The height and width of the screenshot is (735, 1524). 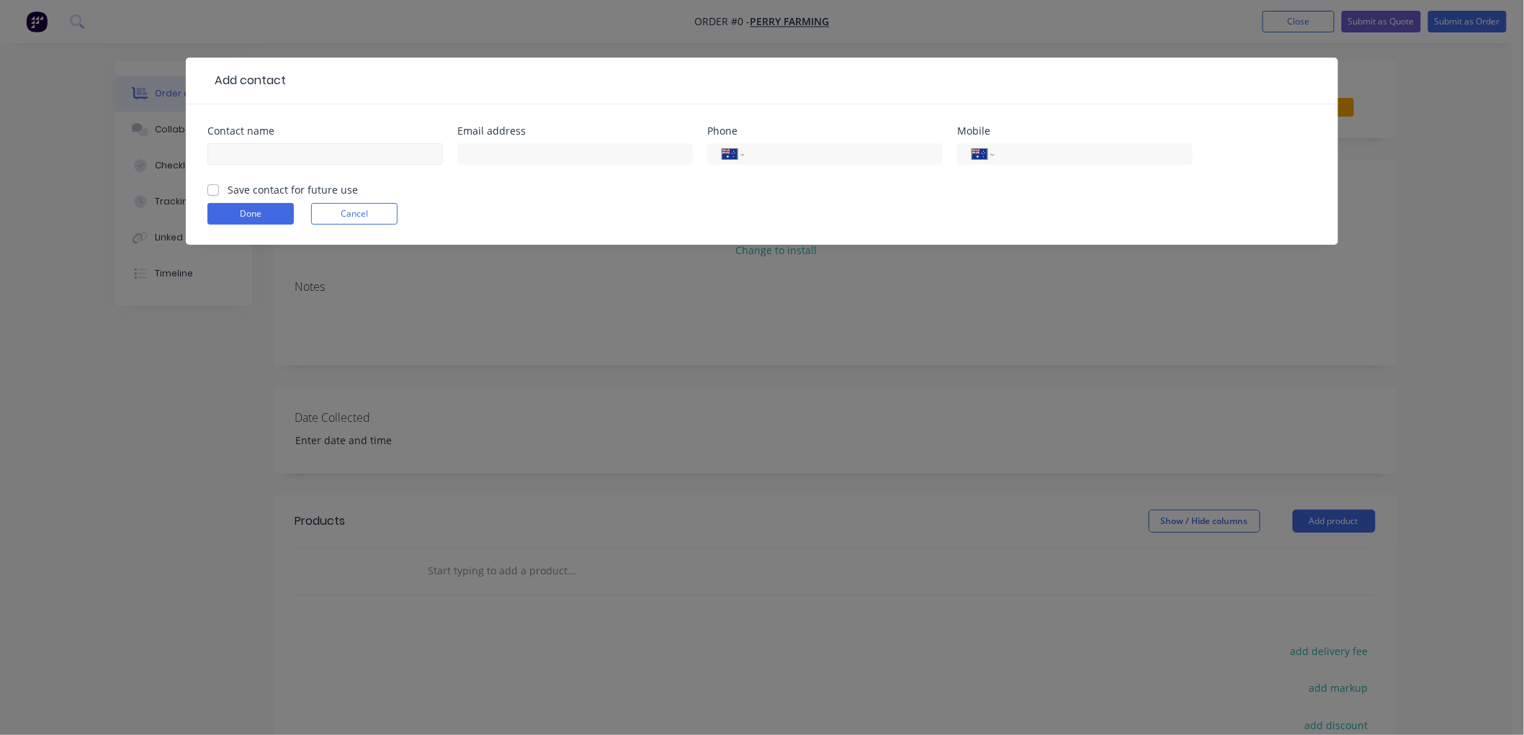 I want to click on label: Save contact for future use, so click(x=292, y=189).